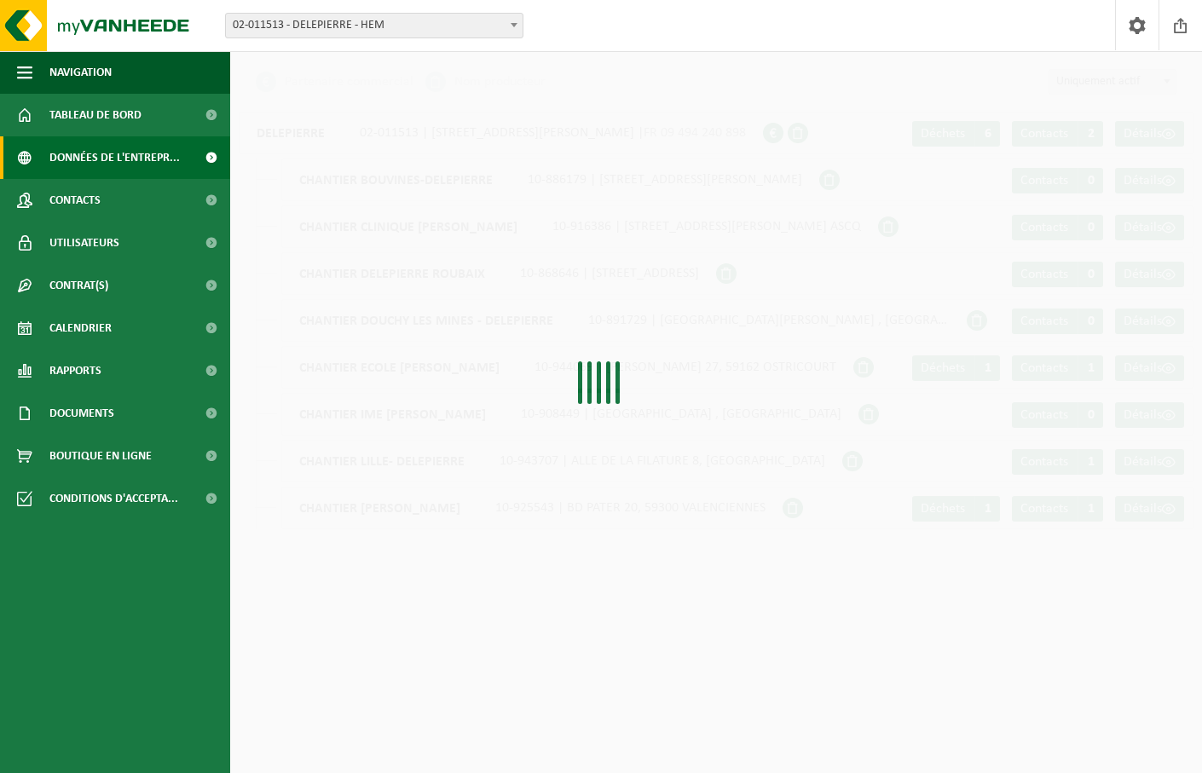  What do you see at coordinates (1090, 134) in the screenshot?
I see `span: 2` at bounding box center [1090, 134].